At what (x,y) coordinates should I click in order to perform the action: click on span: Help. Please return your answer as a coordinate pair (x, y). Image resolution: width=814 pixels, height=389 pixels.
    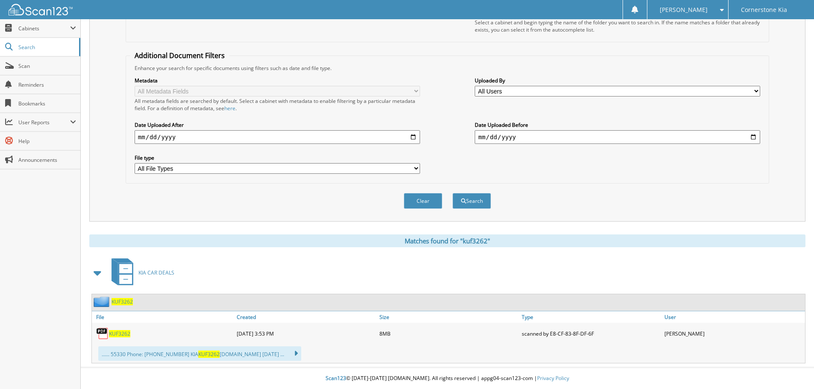
    Looking at the image, I should click on (47, 141).